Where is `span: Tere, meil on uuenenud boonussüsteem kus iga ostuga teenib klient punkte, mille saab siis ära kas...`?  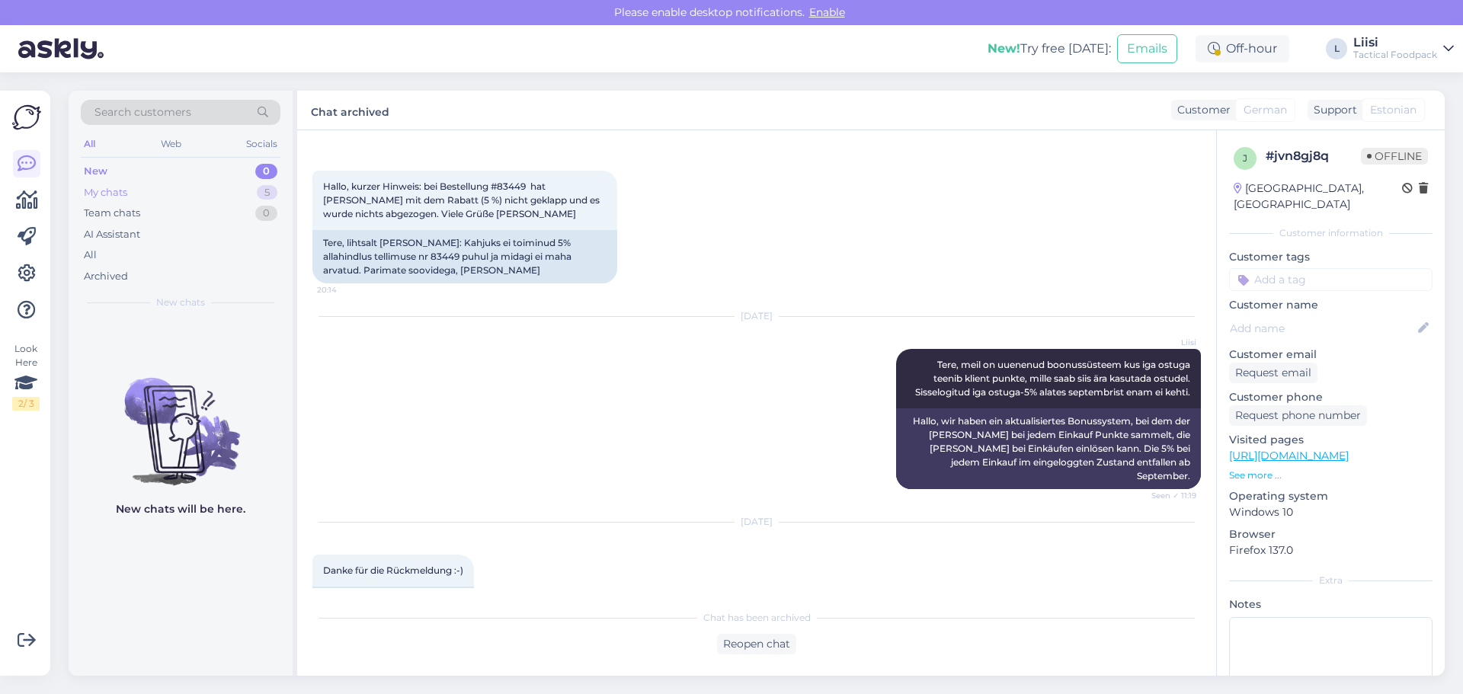
span: Tere, meil on uuenenud boonussüsteem kus iga ostuga teenib klient punkte, mille saab siis ära kas... is located at coordinates (1054, 378).